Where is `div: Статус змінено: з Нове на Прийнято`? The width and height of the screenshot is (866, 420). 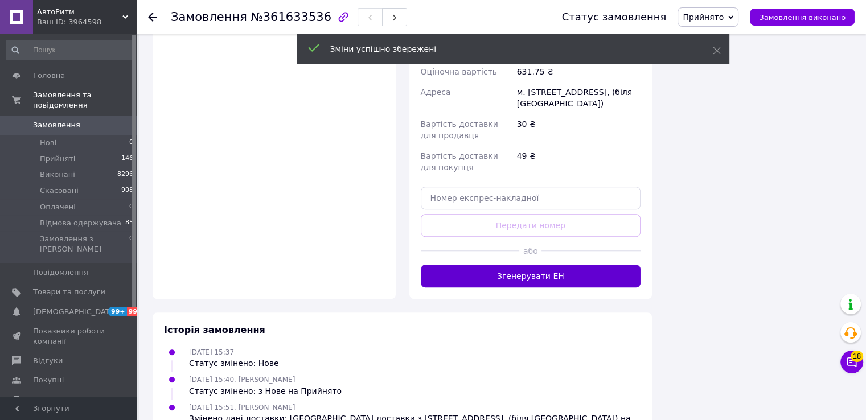
div: Статус змінено: з Нове на Прийнято is located at coordinates (265, 391).